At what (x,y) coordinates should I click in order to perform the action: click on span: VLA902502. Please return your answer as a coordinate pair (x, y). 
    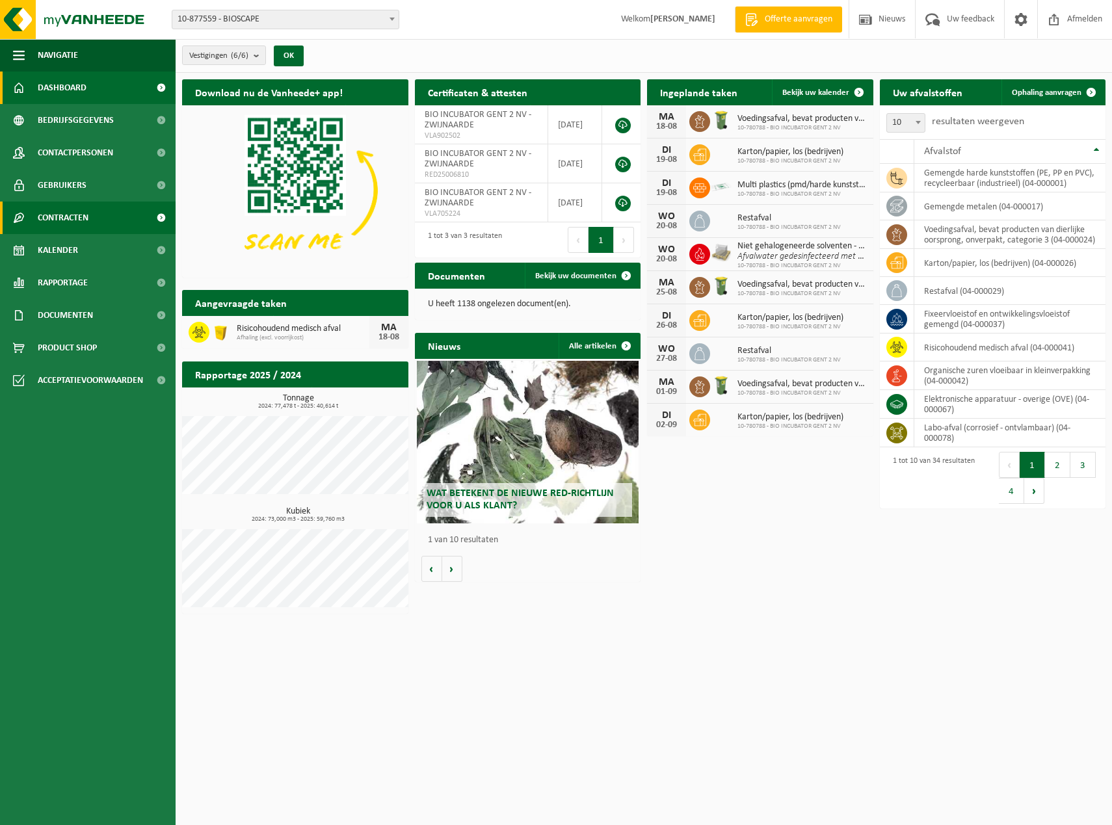
    Looking at the image, I should click on (481, 136).